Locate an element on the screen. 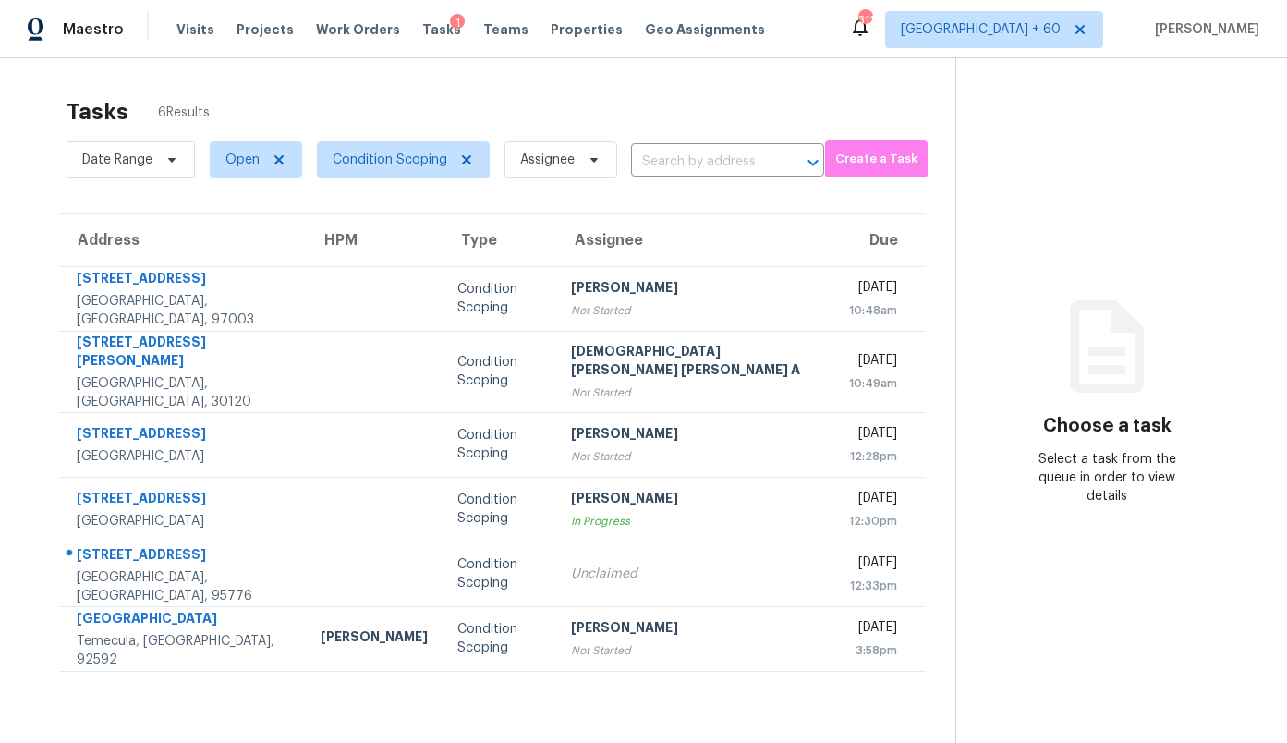 The image size is (1287, 743). div: In Progress is located at coordinates (695, 521).